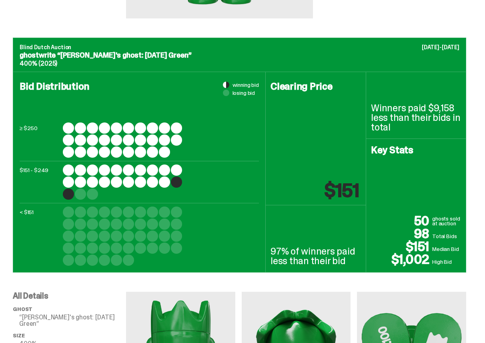  I want to click on h4: Key Stats, so click(415, 150).